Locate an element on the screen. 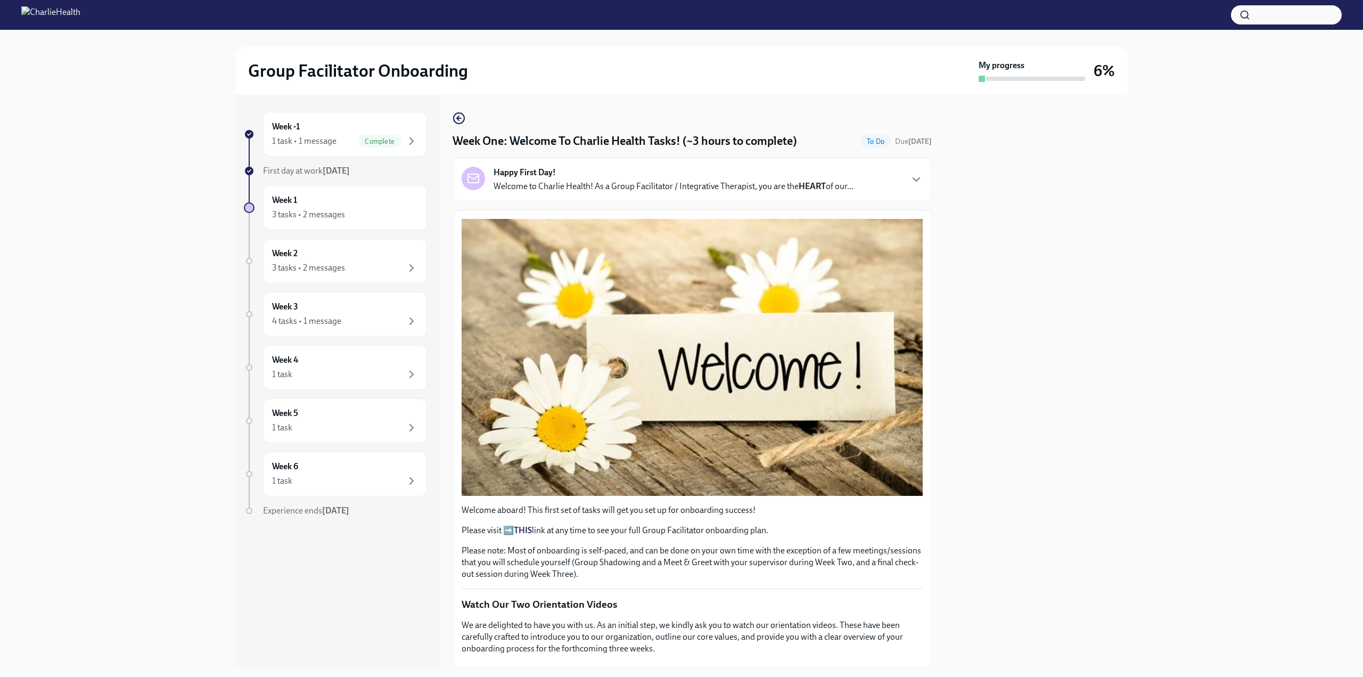  button: Zoom image is located at coordinates (692, 357).